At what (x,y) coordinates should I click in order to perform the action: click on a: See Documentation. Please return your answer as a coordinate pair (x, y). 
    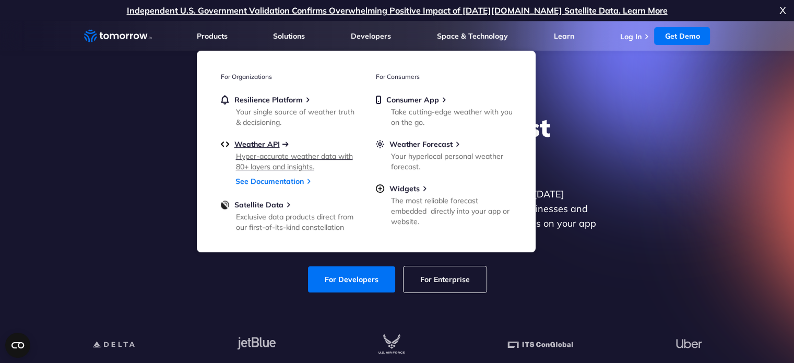
    Looking at the image, I should click on (269, 181).